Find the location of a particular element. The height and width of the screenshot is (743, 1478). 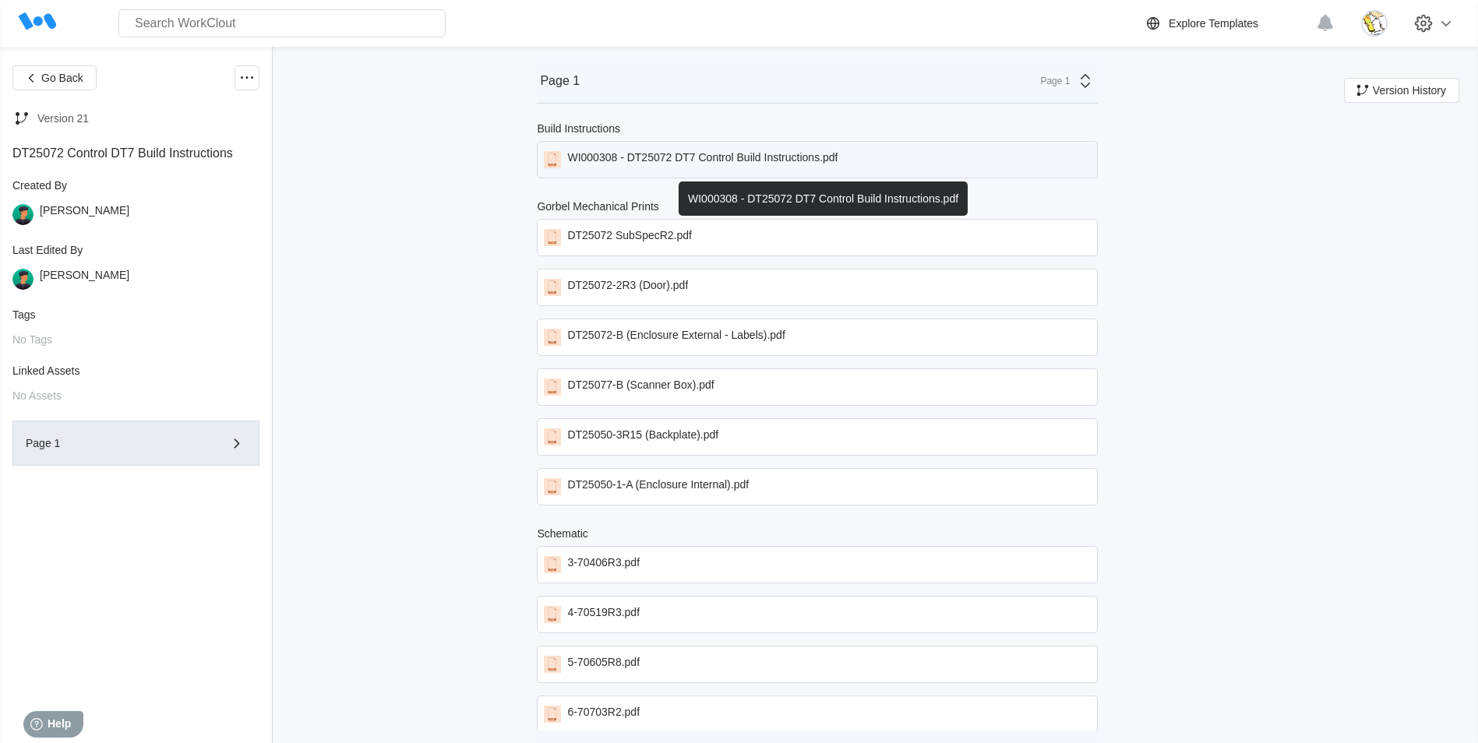

span: Help is located at coordinates (42, 19).